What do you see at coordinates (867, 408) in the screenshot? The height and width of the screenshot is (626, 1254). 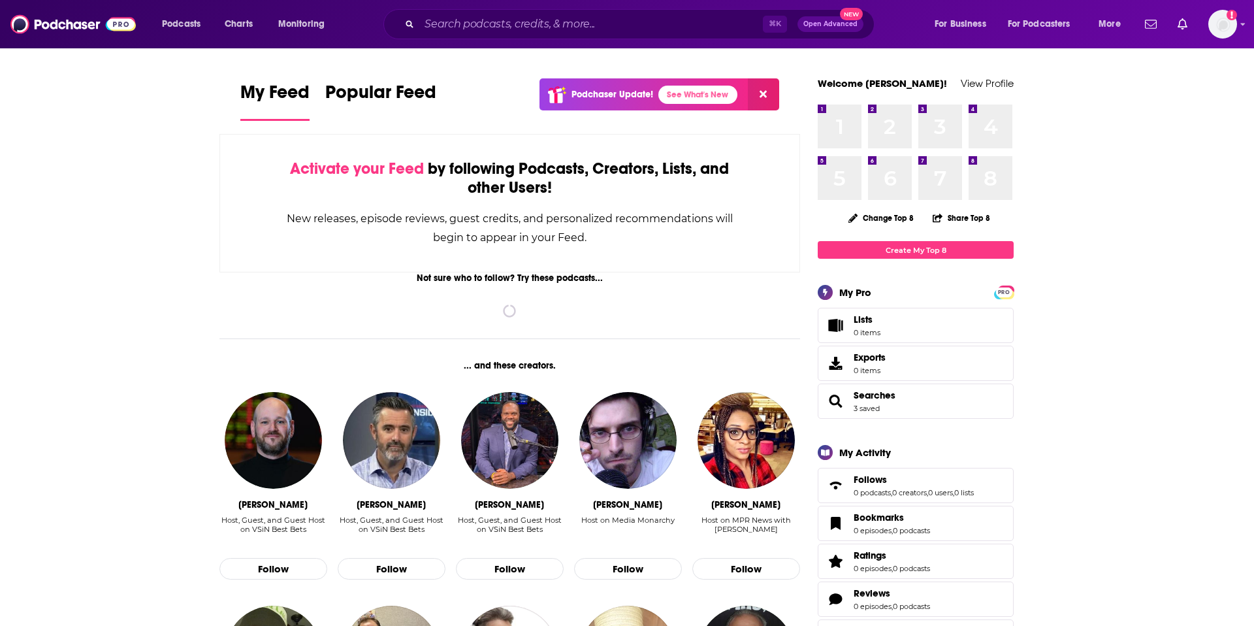 I see `a: 3 saved` at bounding box center [867, 408].